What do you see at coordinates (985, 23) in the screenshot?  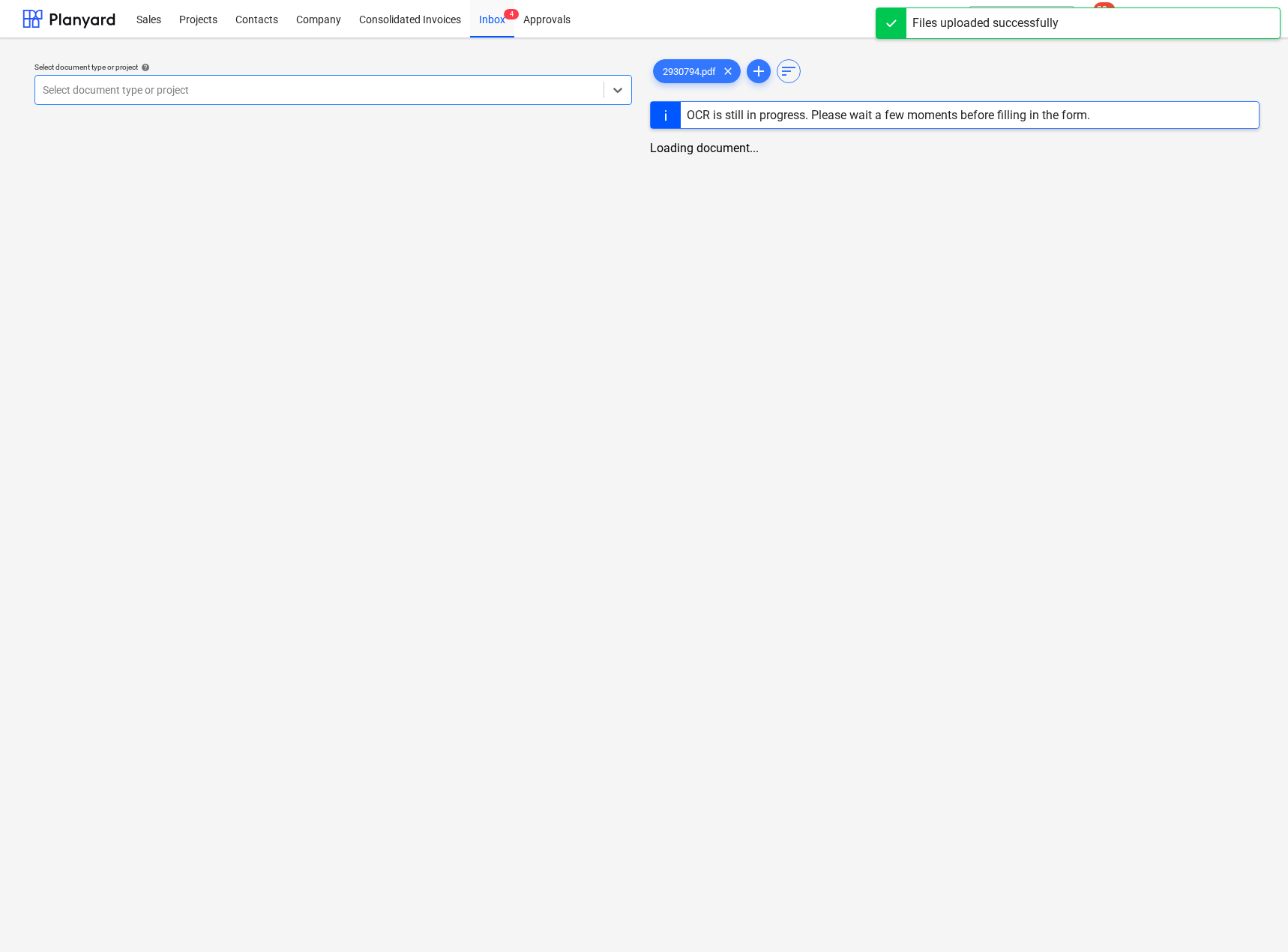 I see `div: Files uploaded successfully` at bounding box center [985, 23].